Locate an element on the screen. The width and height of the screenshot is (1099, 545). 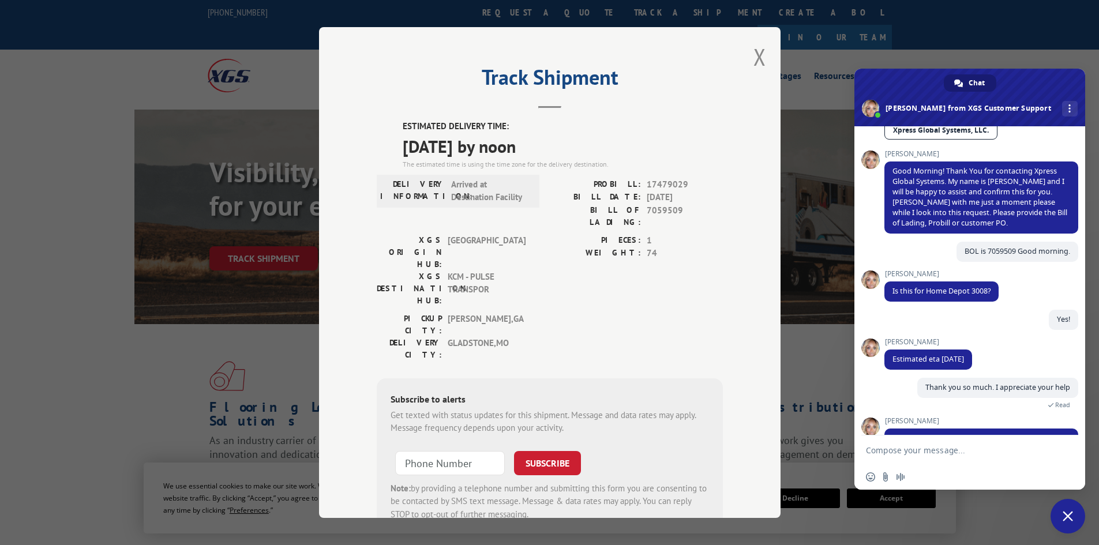
div: by providing a telephone number and submitting this form you are consenting to be contacted by SM... is located at coordinates (550, 502).